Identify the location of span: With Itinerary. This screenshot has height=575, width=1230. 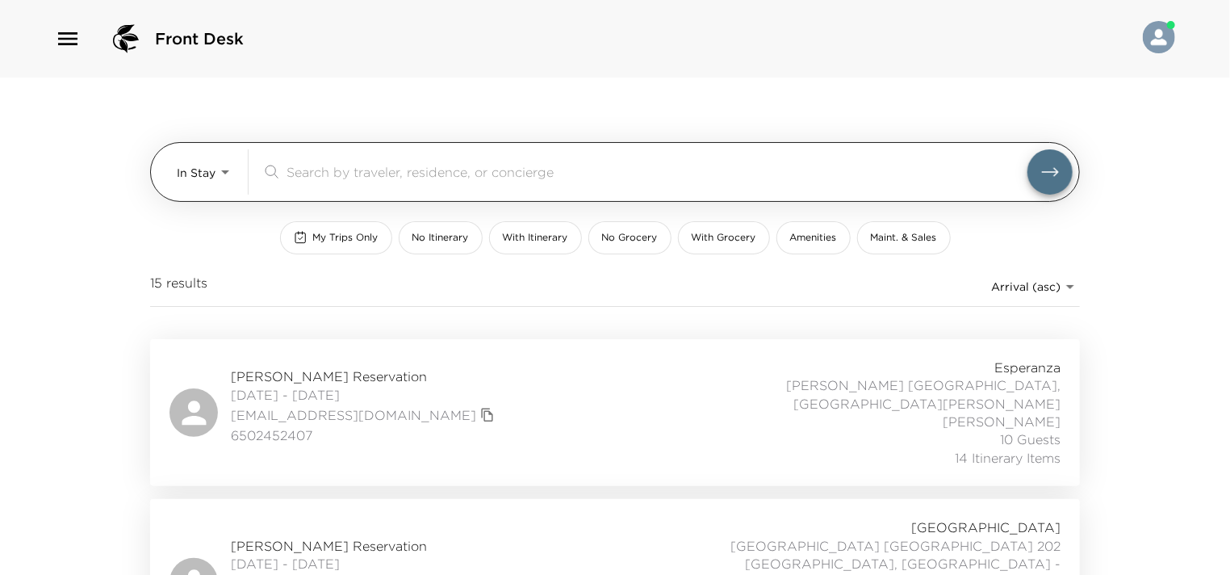
(535, 237).